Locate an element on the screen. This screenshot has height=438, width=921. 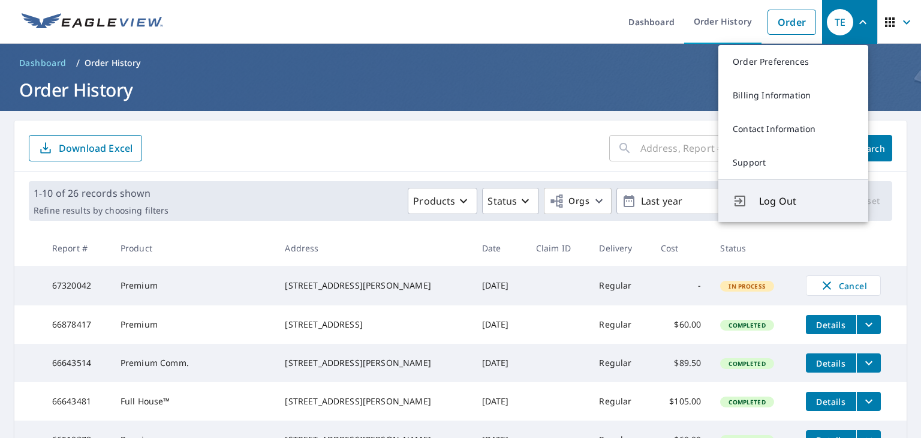
button: Products is located at coordinates (443, 201).